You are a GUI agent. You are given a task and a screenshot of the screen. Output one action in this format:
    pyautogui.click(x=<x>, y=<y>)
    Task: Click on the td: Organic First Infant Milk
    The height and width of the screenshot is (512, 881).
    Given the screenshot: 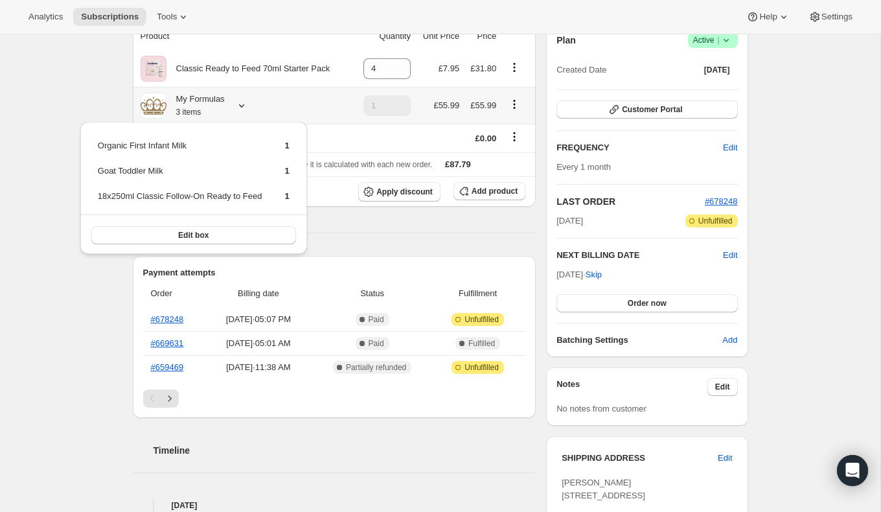 What is the action you would take?
    pyautogui.click(x=180, y=150)
    